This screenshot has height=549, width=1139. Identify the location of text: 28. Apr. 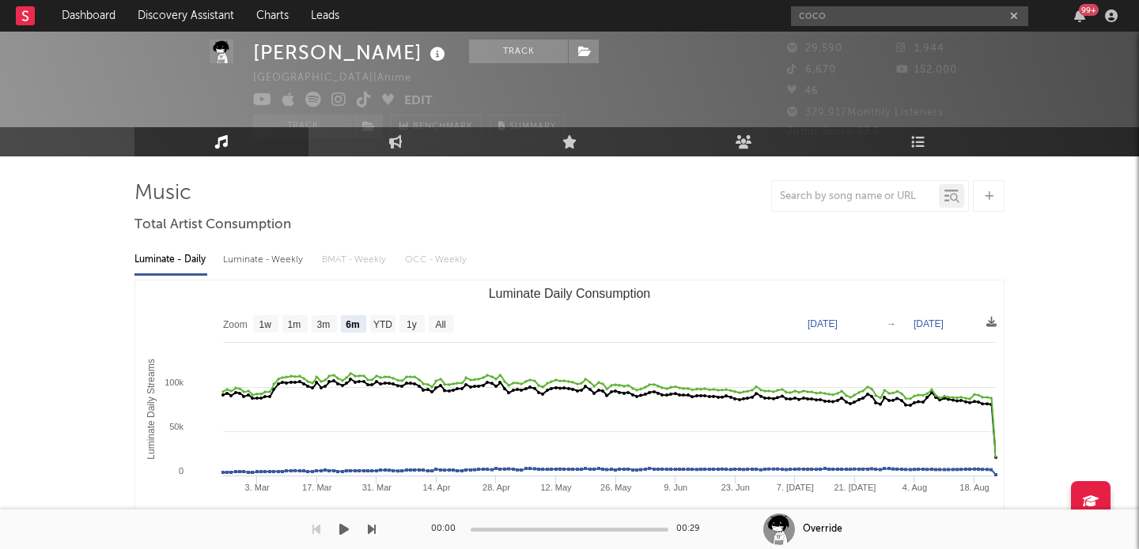
(496, 488).